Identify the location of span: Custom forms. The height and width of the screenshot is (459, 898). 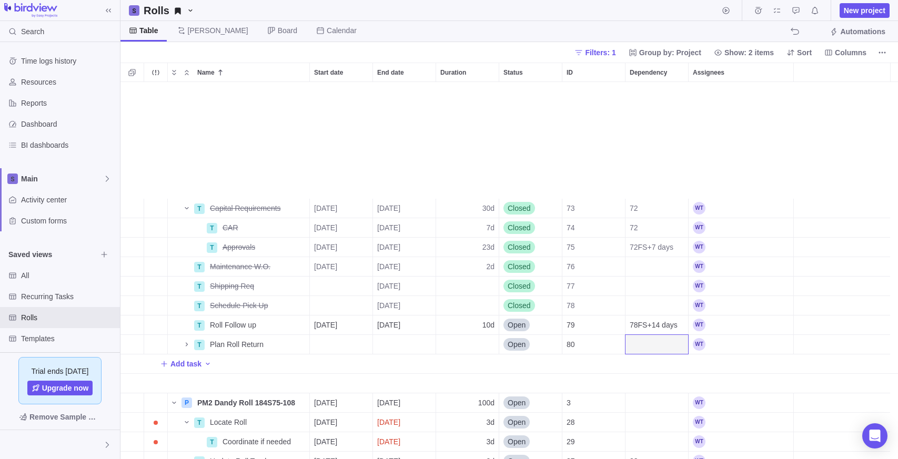
(68, 221).